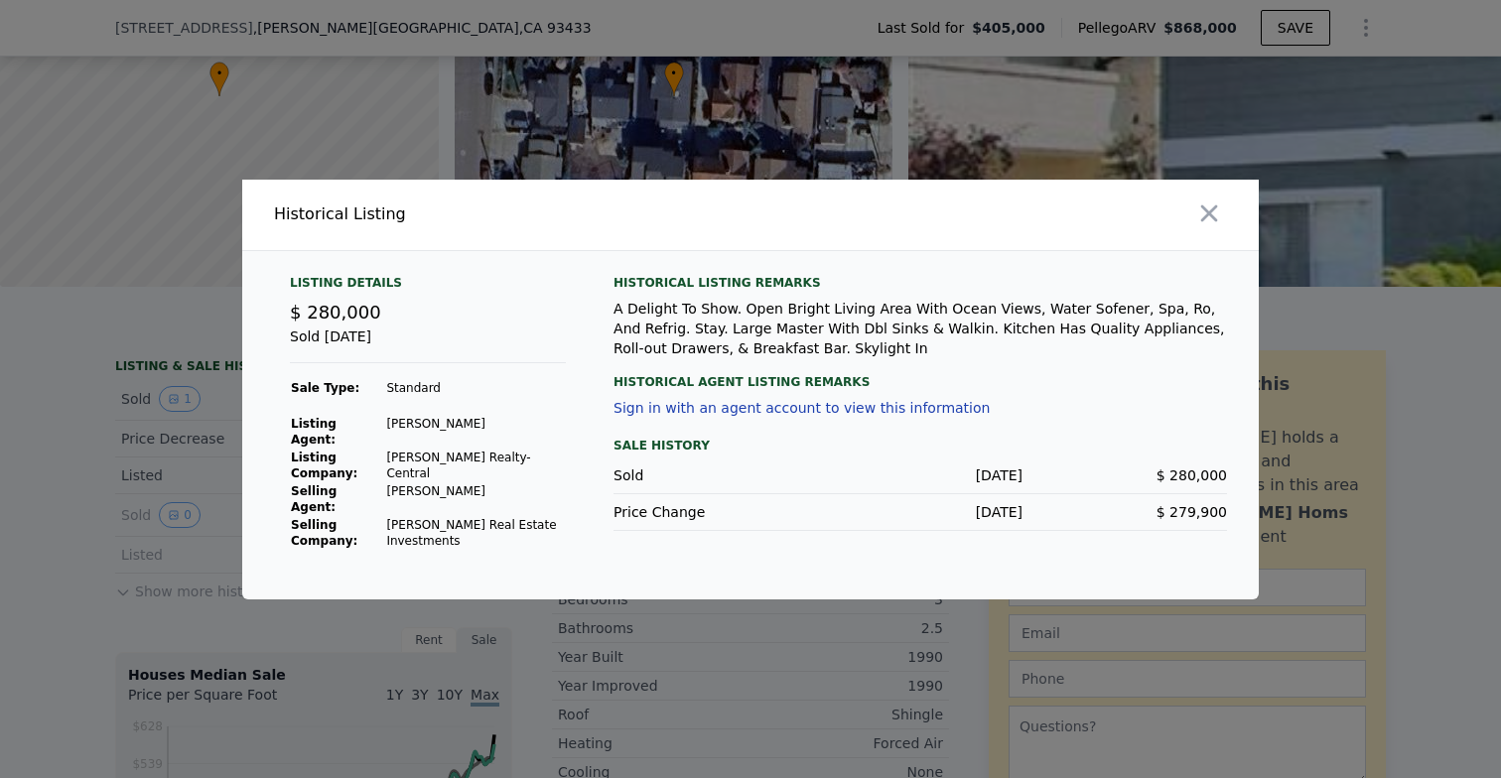 The width and height of the screenshot is (1501, 778). What do you see at coordinates (314, 432) in the screenshot?
I see `strong: Listing Agent:` at bounding box center [314, 432].